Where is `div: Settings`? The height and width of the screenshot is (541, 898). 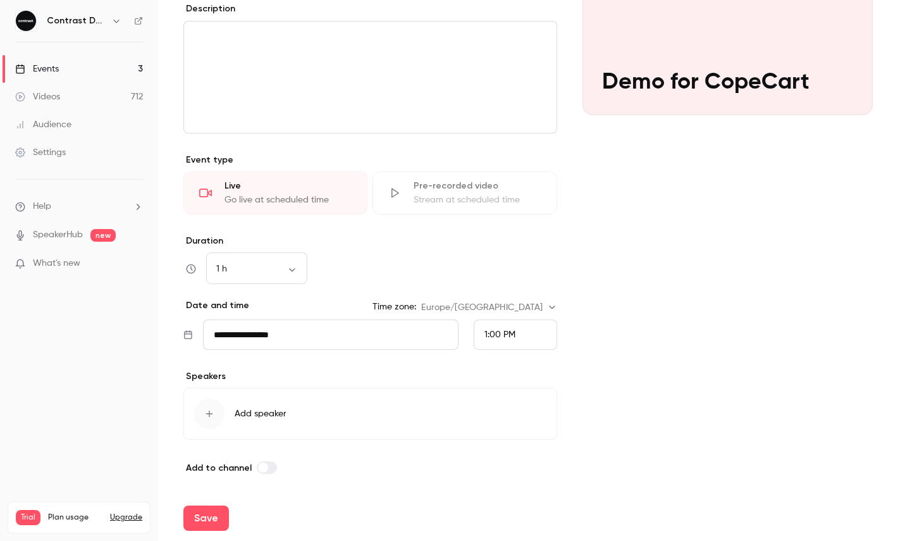
div: Settings is located at coordinates (40, 152).